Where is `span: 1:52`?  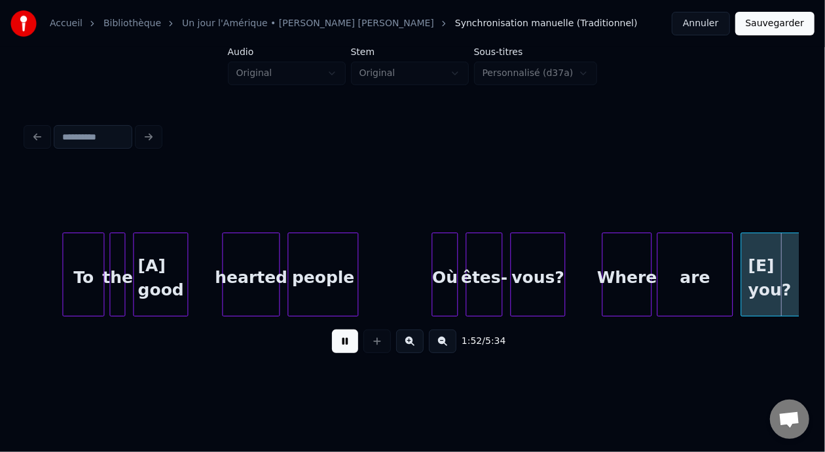 span: 1:52 is located at coordinates (471, 341).